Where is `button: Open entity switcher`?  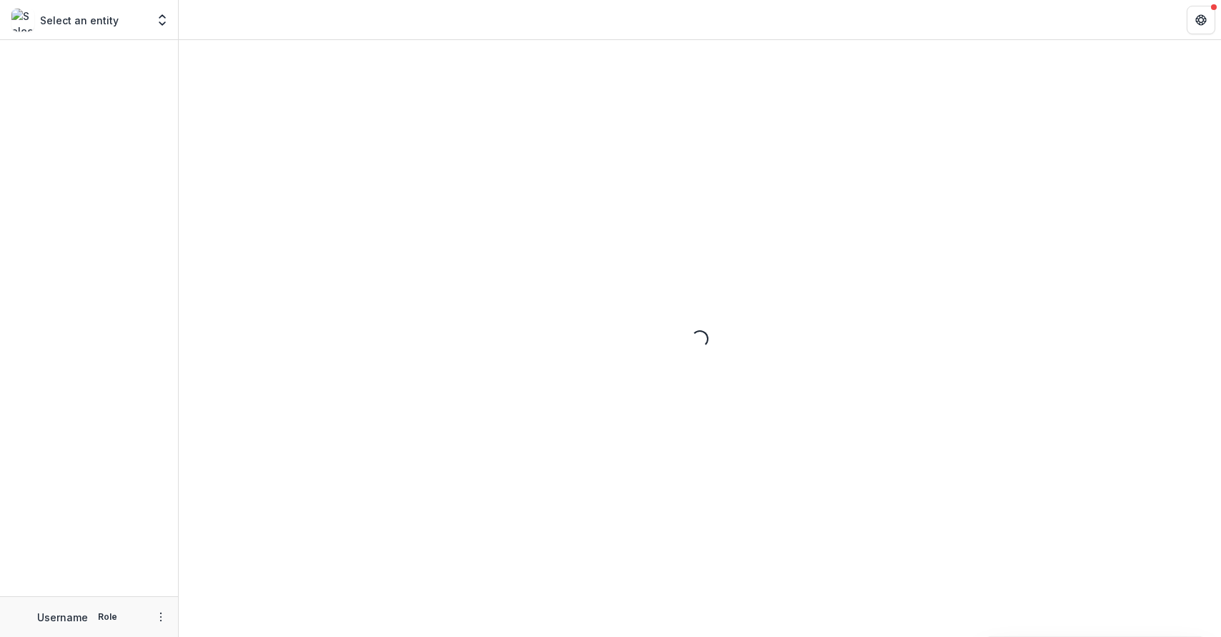 button: Open entity switcher is located at coordinates (162, 20).